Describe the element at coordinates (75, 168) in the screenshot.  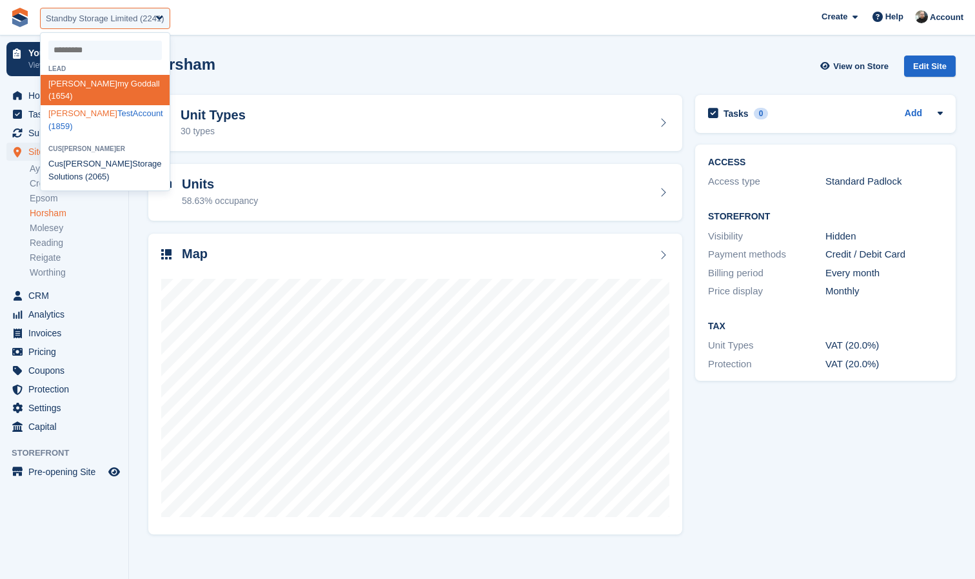
I see `a: Aylesbury` at that location.